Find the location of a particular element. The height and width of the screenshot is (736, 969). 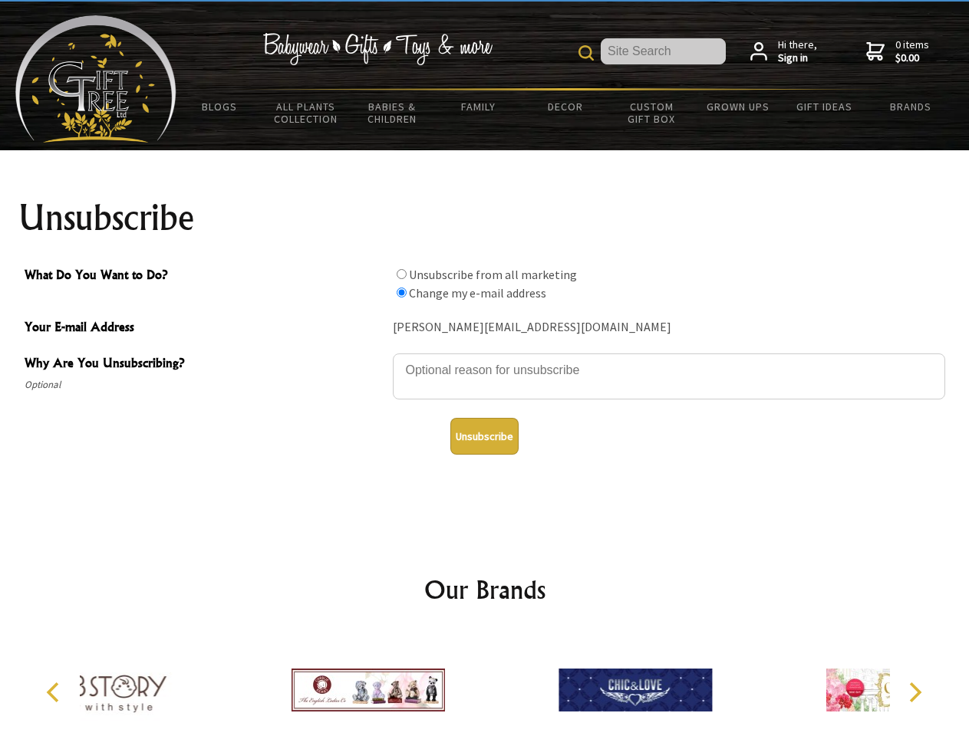

a: Brands is located at coordinates (911, 107).